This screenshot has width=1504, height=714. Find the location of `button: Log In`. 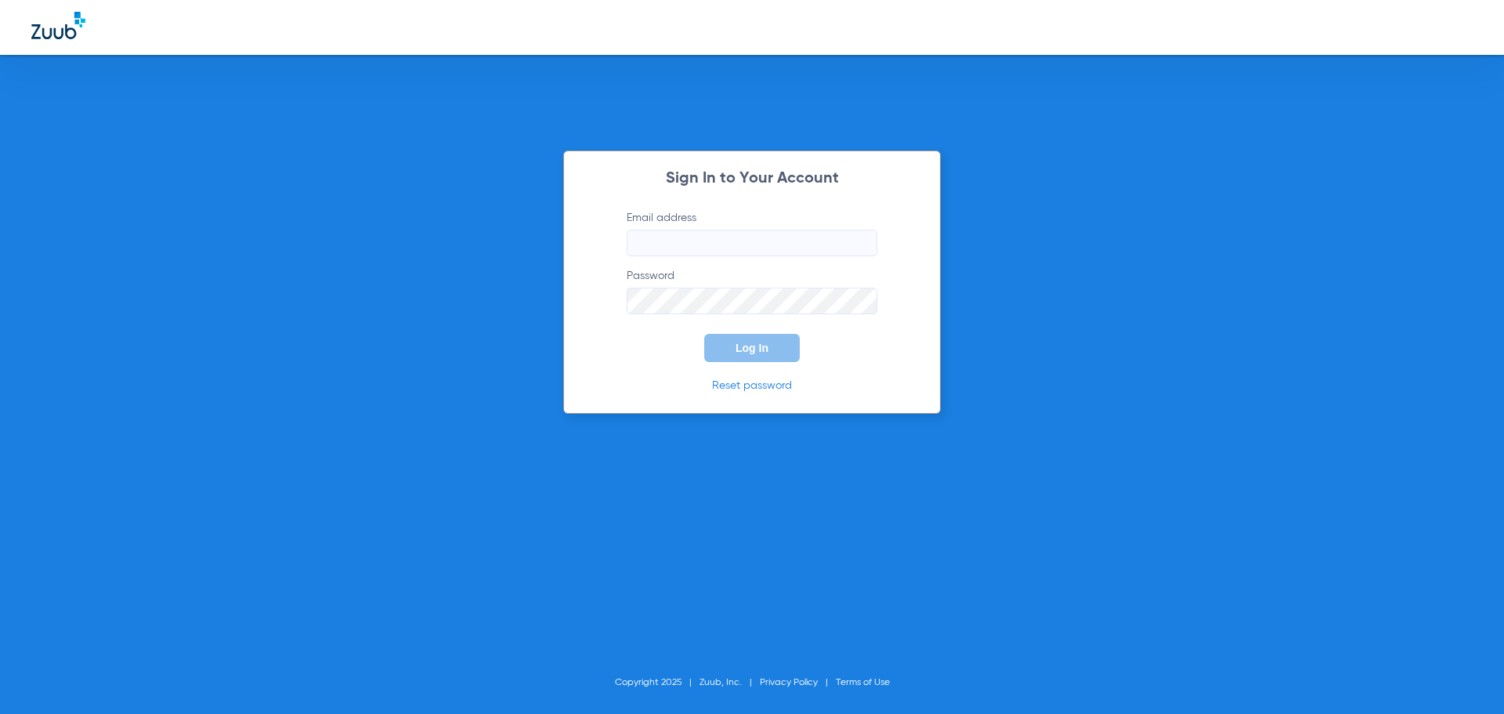

button: Log In is located at coordinates (752, 348).